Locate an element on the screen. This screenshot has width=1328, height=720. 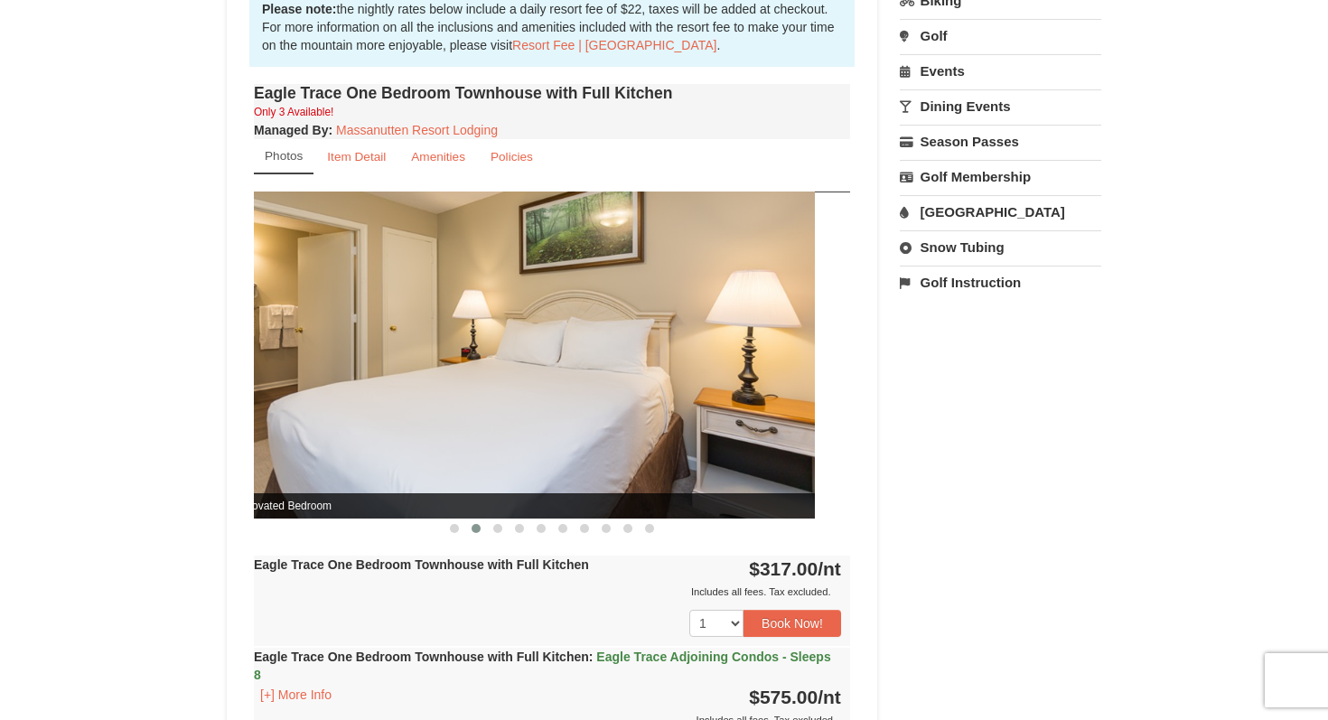
span: Renovated Bedroom is located at coordinates (517, 506).